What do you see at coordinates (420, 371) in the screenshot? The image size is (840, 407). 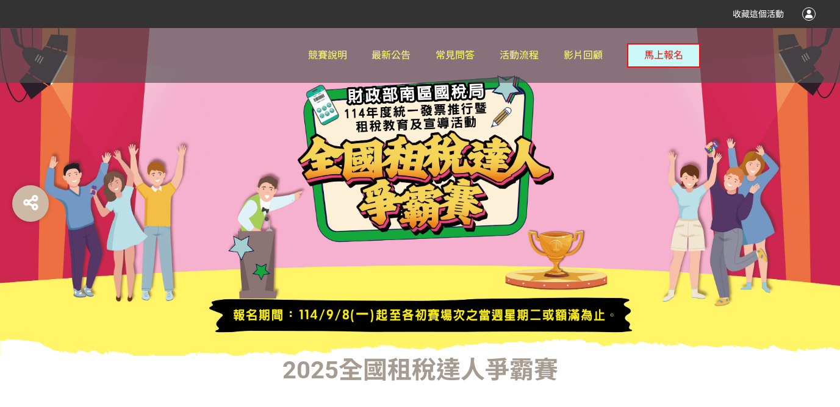 I see `h1: 2025全國租稅達人爭霸賽` at bounding box center [420, 371].